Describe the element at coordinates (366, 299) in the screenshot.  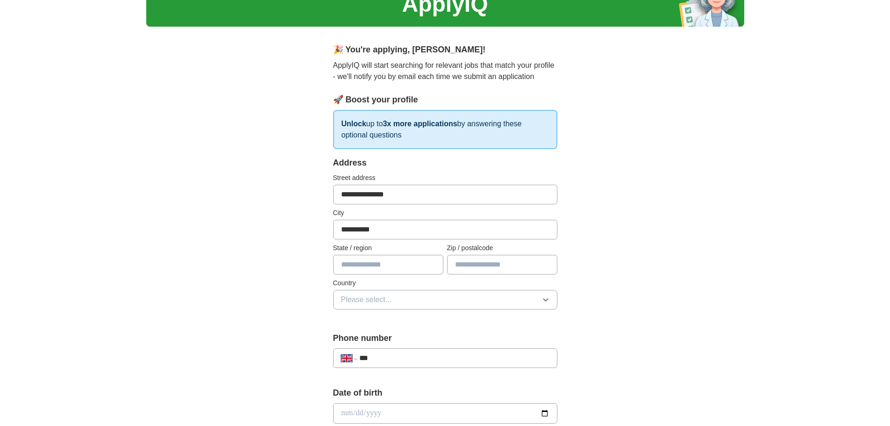
I see `span: Please select...` at that location.